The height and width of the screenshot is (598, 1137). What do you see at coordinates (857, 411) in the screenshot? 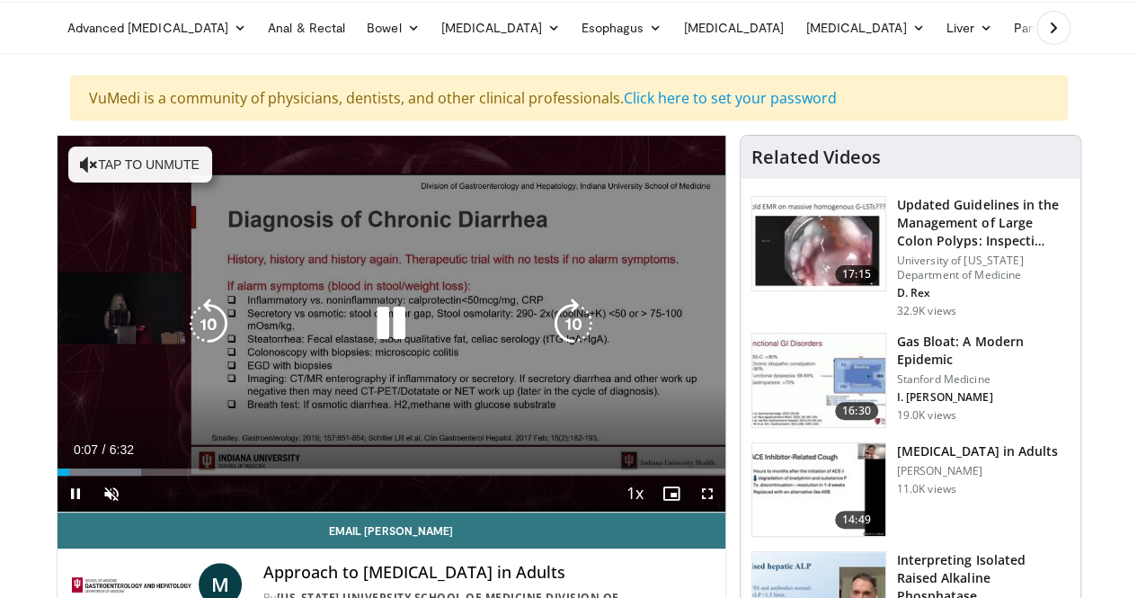
I see `span: 16:30` at bounding box center [857, 411].